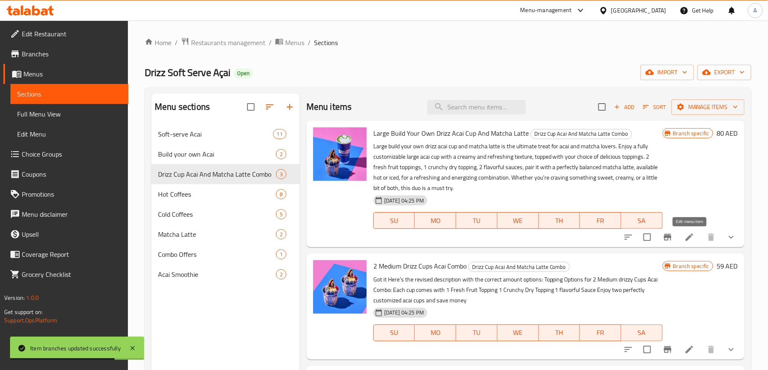 This screenshot has width=768, height=370. What do you see at coordinates (217, 214) in the screenshot?
I see `span: Cold Coffees` at bounding box center [217, 214].